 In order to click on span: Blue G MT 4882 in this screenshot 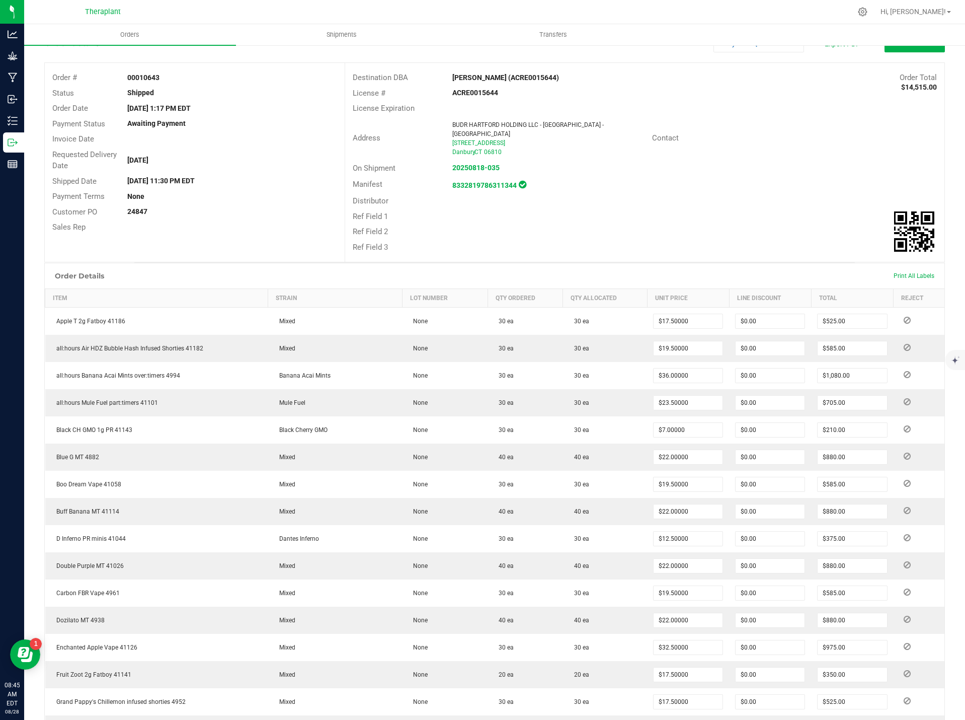, I will do `click(75, 457)`.